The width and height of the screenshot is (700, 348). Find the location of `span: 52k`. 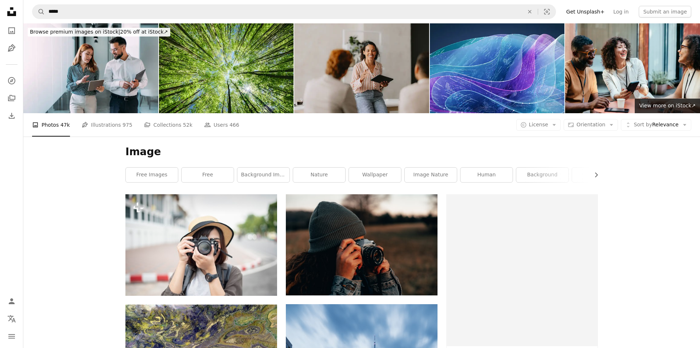

span: 52k is located at coordinates (188, 125).